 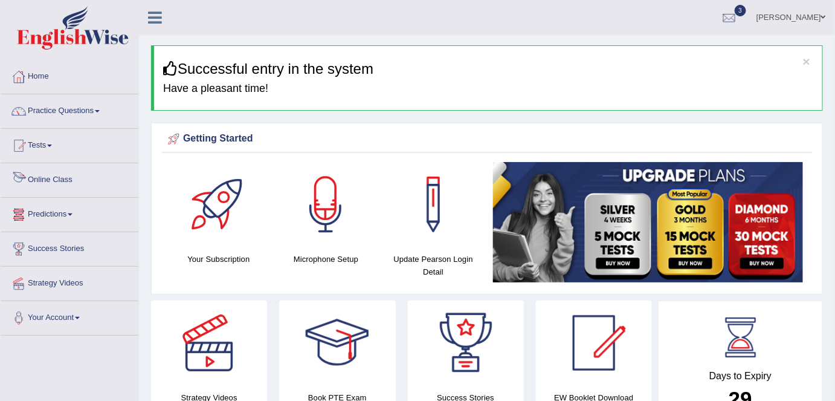 I want to click on h4: Have a pleasant time!, so click(x=488, y=89).